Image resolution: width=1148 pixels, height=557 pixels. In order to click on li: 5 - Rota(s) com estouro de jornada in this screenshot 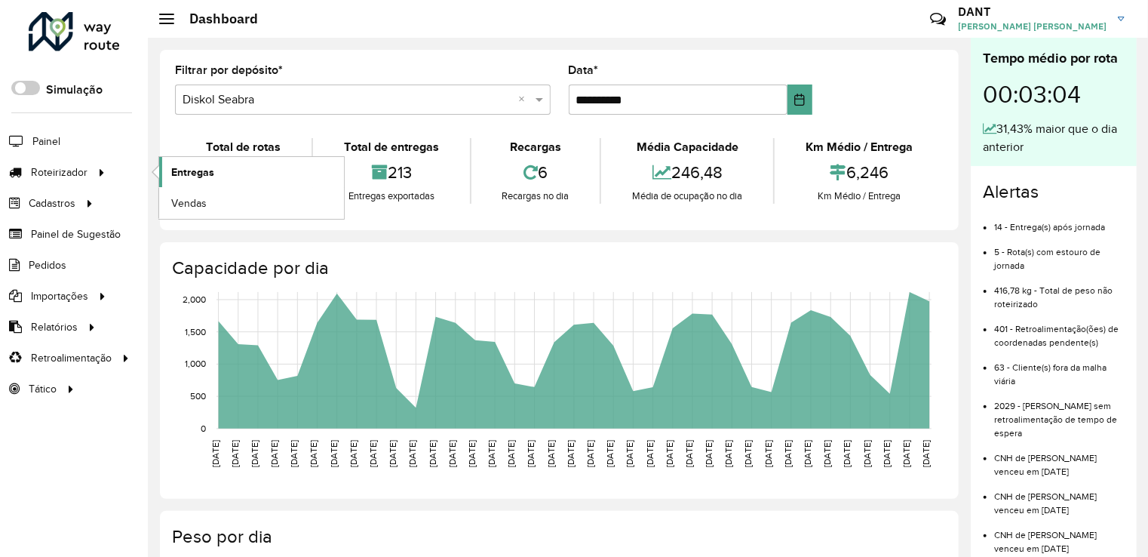, I will do `click(1059, 253)`.